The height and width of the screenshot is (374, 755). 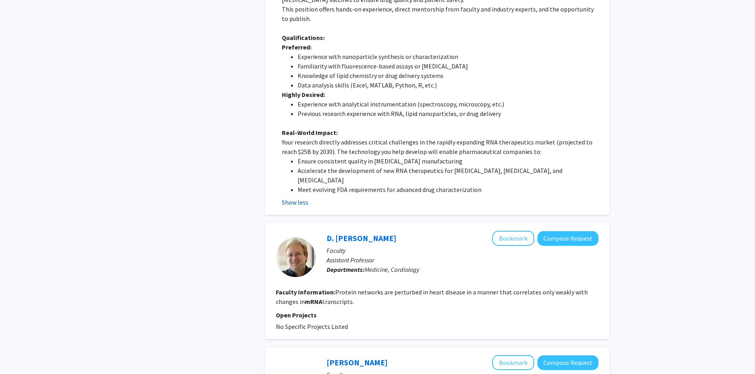 I want to click on li: Experience with nanoparticle synthesis or characterization, so click(x=448, y=57).